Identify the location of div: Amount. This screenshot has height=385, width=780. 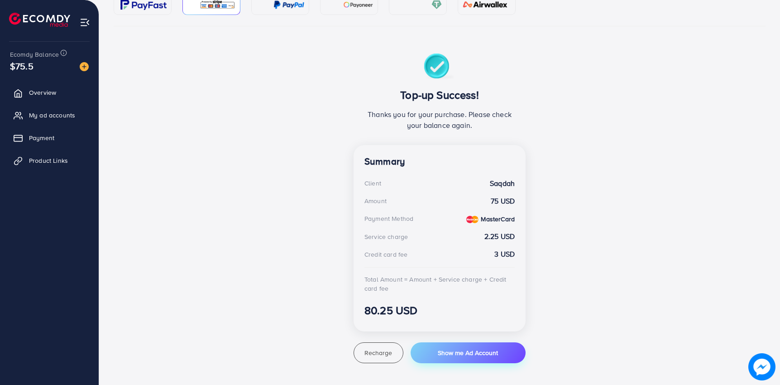
(376, 201).